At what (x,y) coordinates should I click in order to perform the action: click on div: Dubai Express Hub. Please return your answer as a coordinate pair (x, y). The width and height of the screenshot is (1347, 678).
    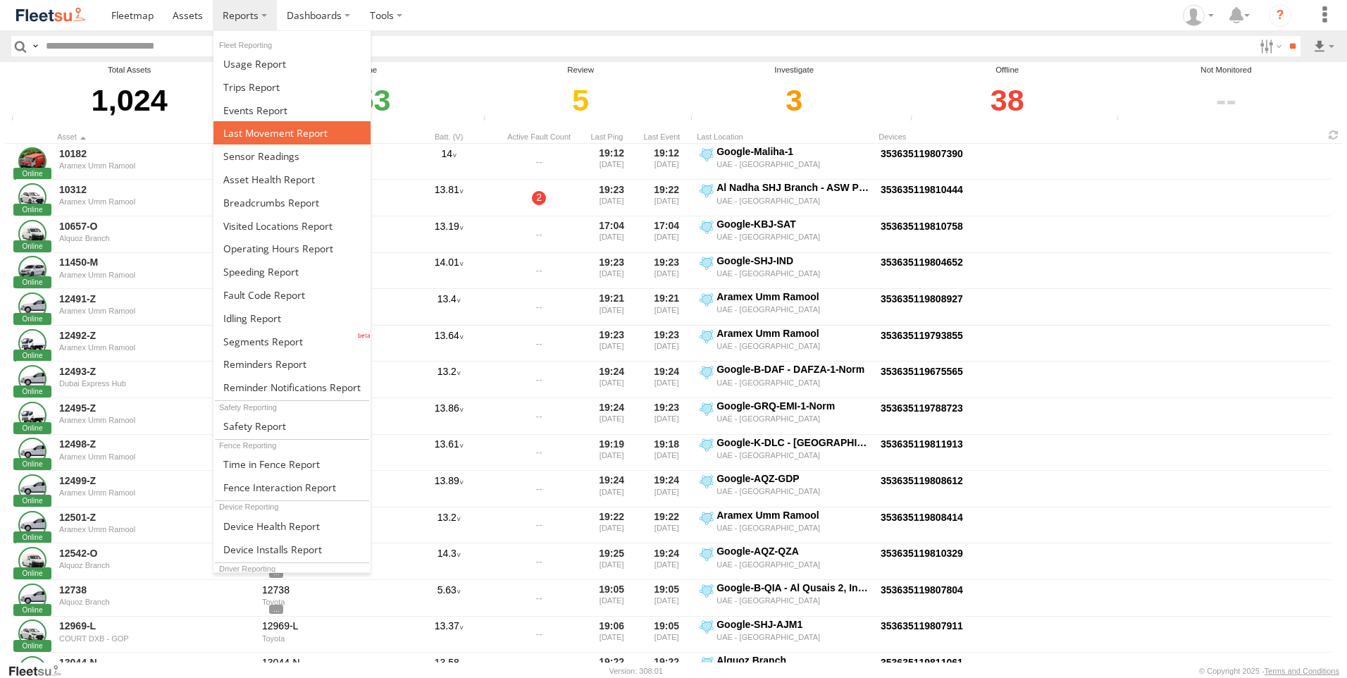
    Looking at the image, I should click on (156, 383).